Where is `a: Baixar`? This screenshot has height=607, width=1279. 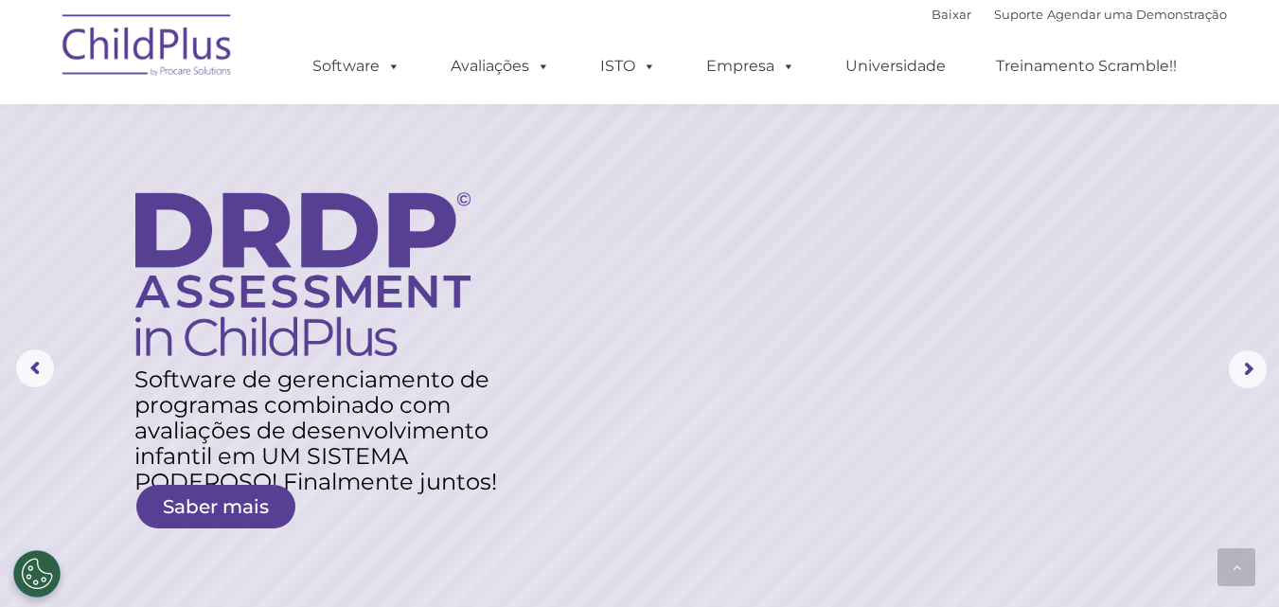 a: Baixar is located at coordinates (951, 14).